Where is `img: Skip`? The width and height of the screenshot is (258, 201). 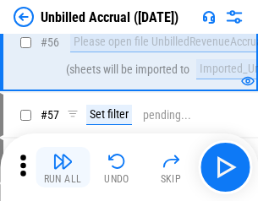 img: Skip is located at coordinates (171, 162).